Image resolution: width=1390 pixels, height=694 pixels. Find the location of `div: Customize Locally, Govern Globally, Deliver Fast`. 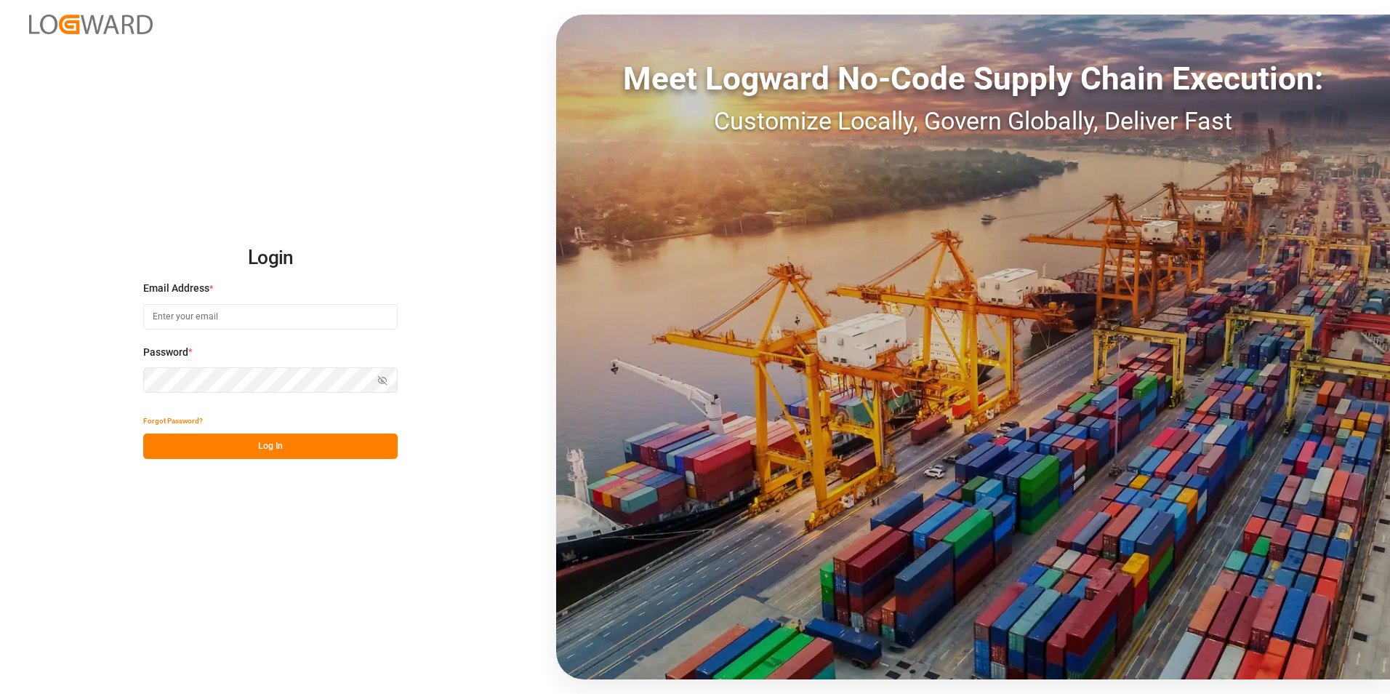

div: Customize Locally, Govern Globally, Deliver Fast is located at coordinates (973, 121).